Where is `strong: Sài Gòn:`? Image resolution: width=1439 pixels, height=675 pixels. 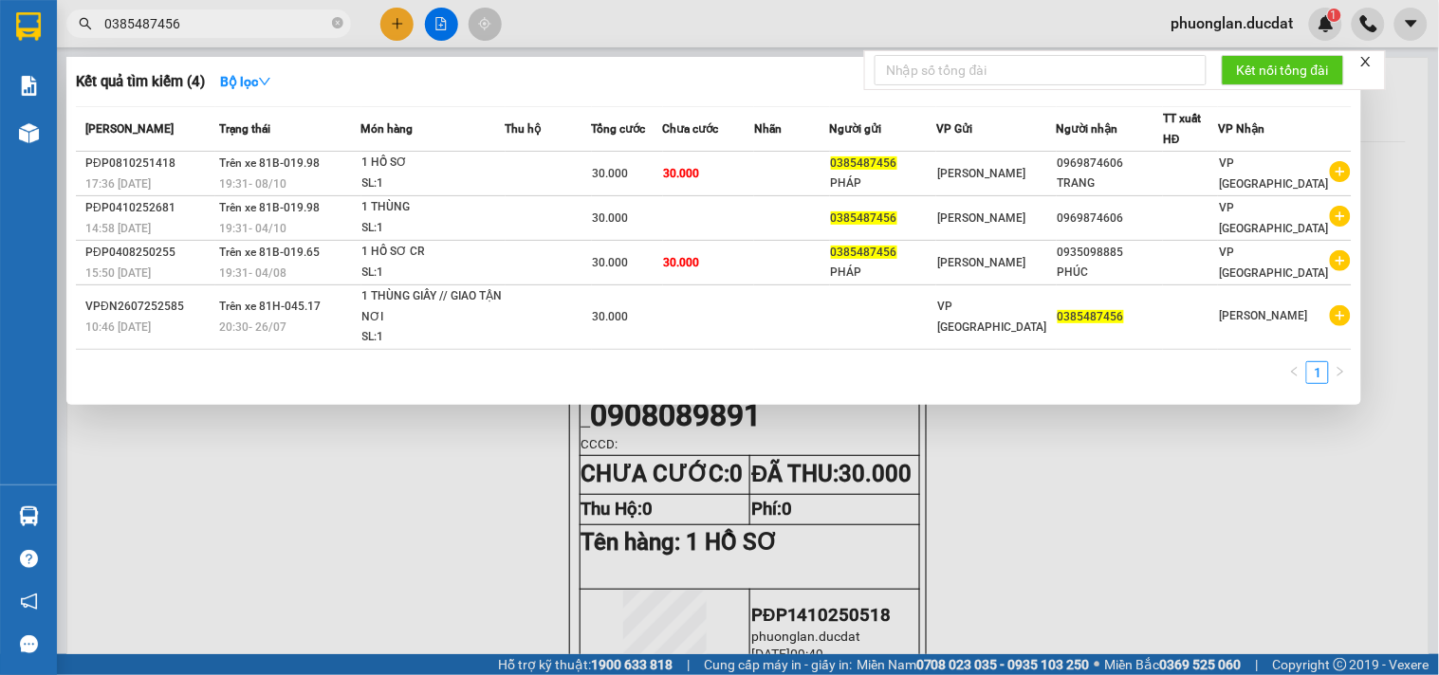
strong: Sài Gòn: is located at coordinates (41, 62).